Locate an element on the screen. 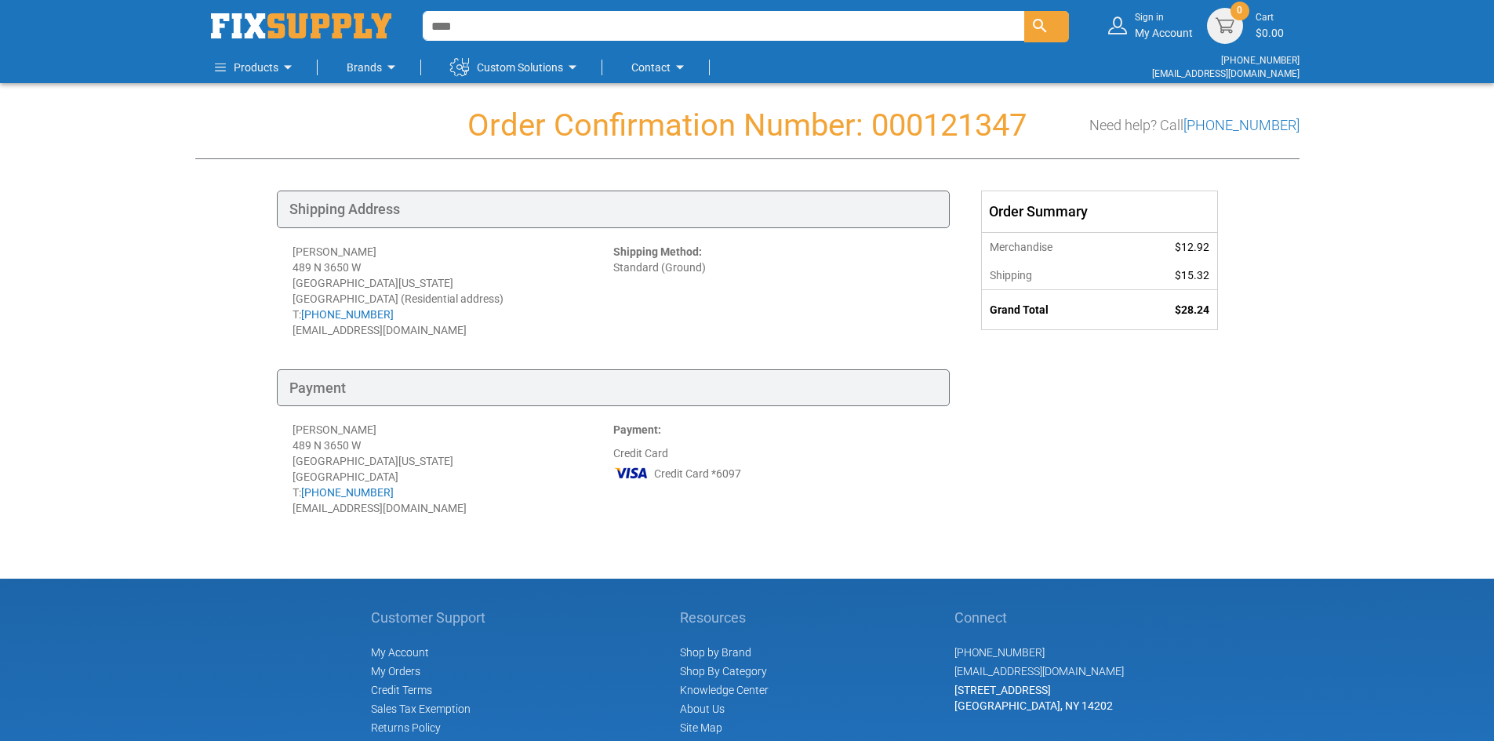 The height and width of the screenshot is (741, 1494). a: Shop by Brand is located at coordinates (715, 653).